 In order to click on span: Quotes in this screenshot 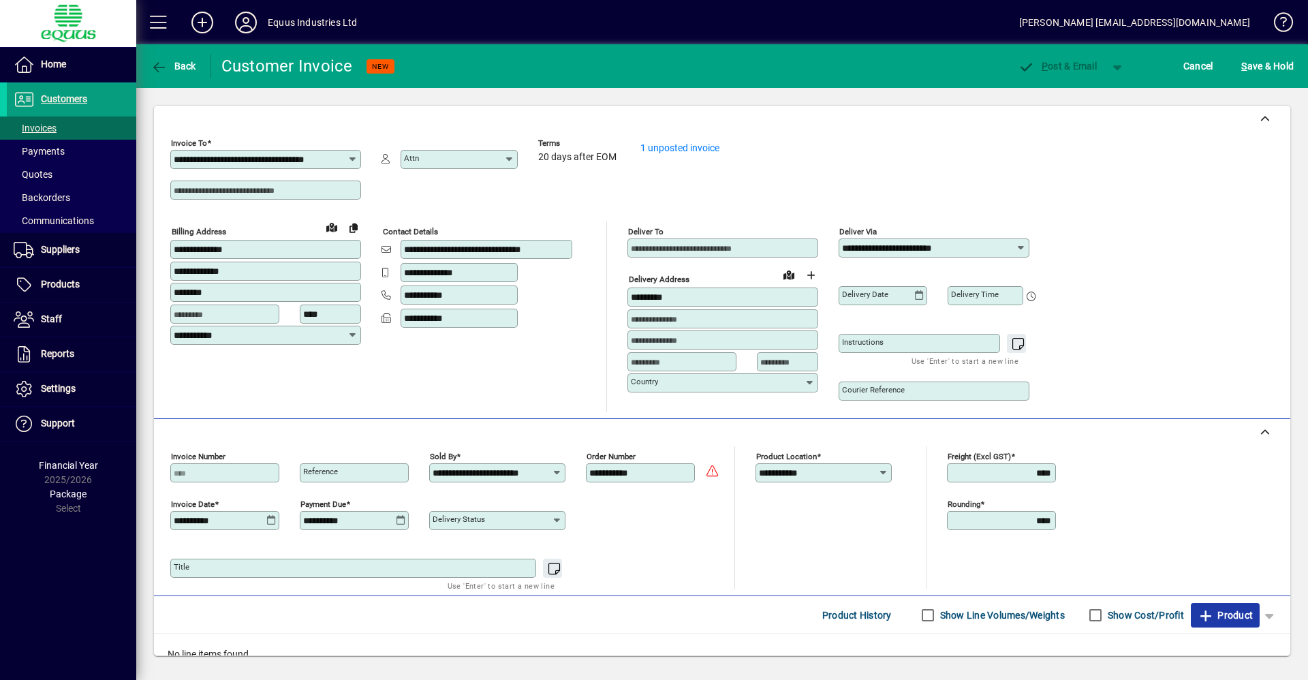, I will do `click(33, 174)`.